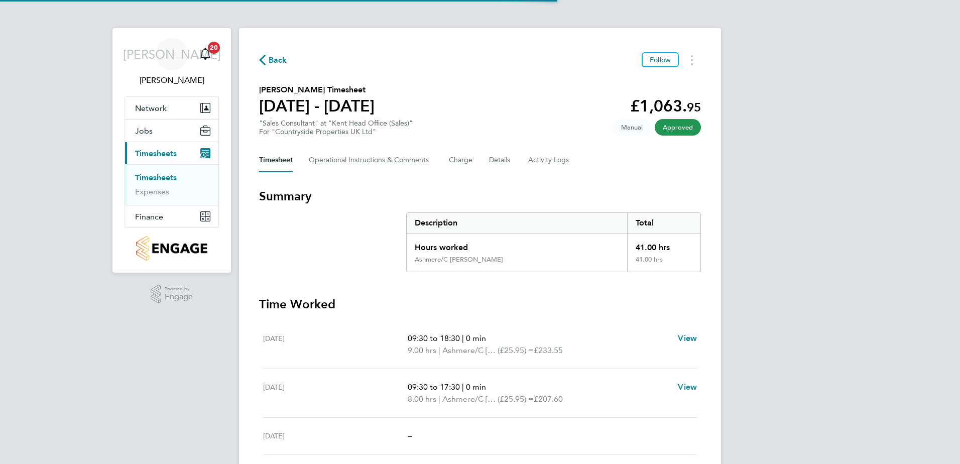 The image size is (960, 464). What do you see at coordinates (664, 223) in the screenshot?
I see `div: Total` at bounding box center [664, 223].